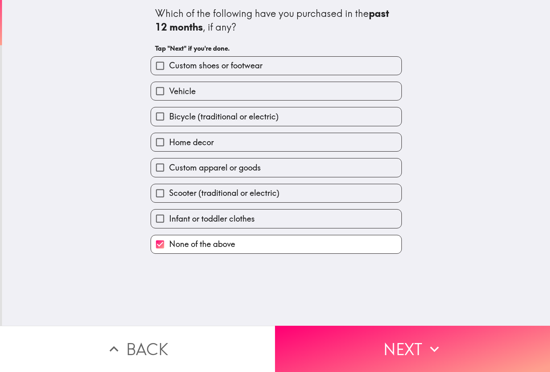 Image resolution: width=550 pixels, height=372 pixels. I want to click on span: Home decor, so click(191, 143).